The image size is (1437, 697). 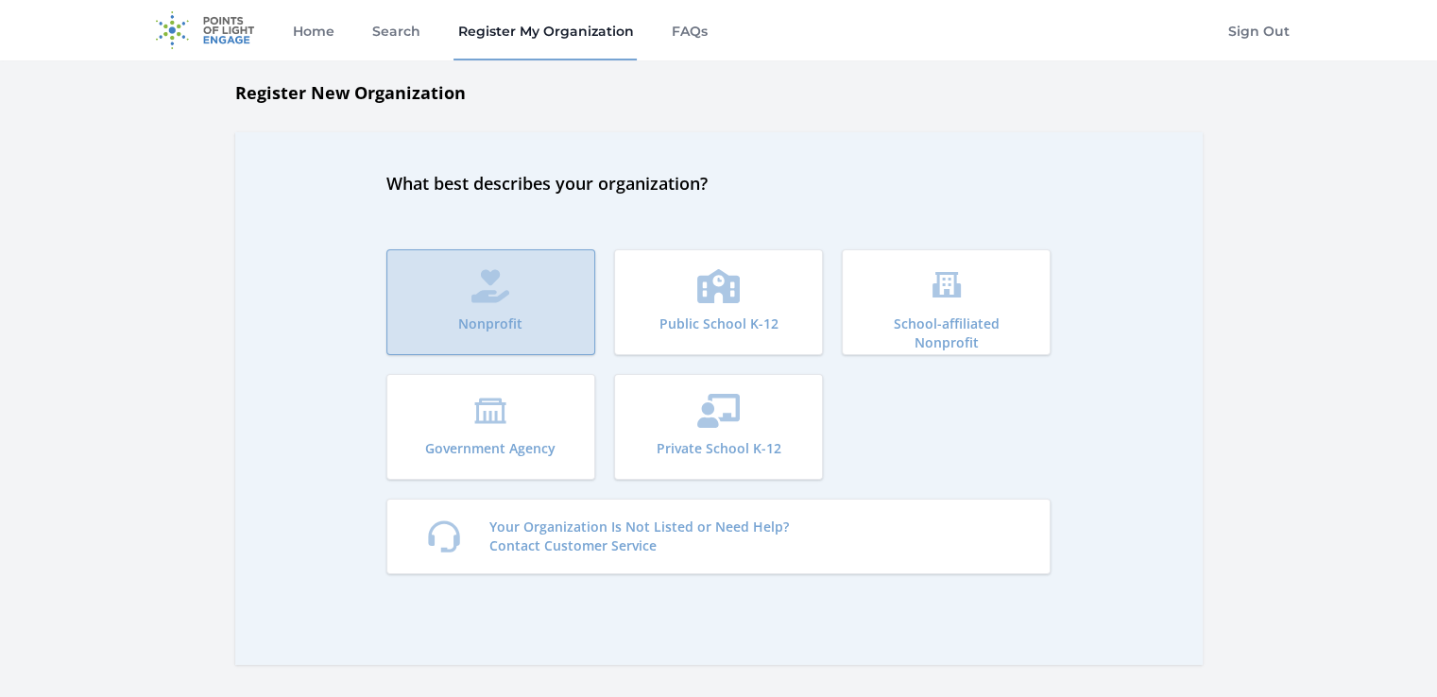 I want to click on p: Government Agency, so click(x=490, y=449).